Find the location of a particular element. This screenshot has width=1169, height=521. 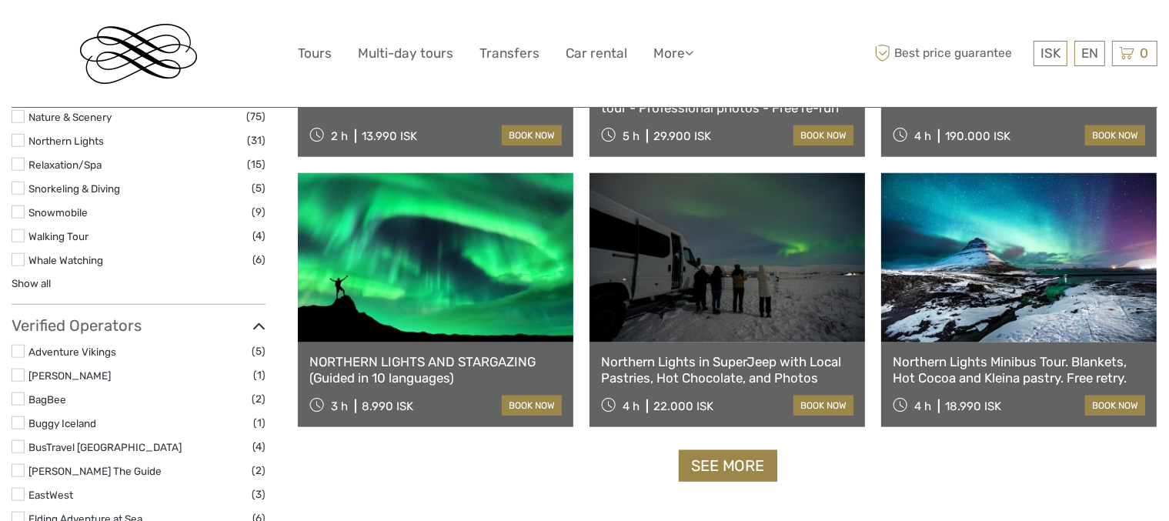

button: Open LiveChat chat widget is located at coordinates (186, 33).